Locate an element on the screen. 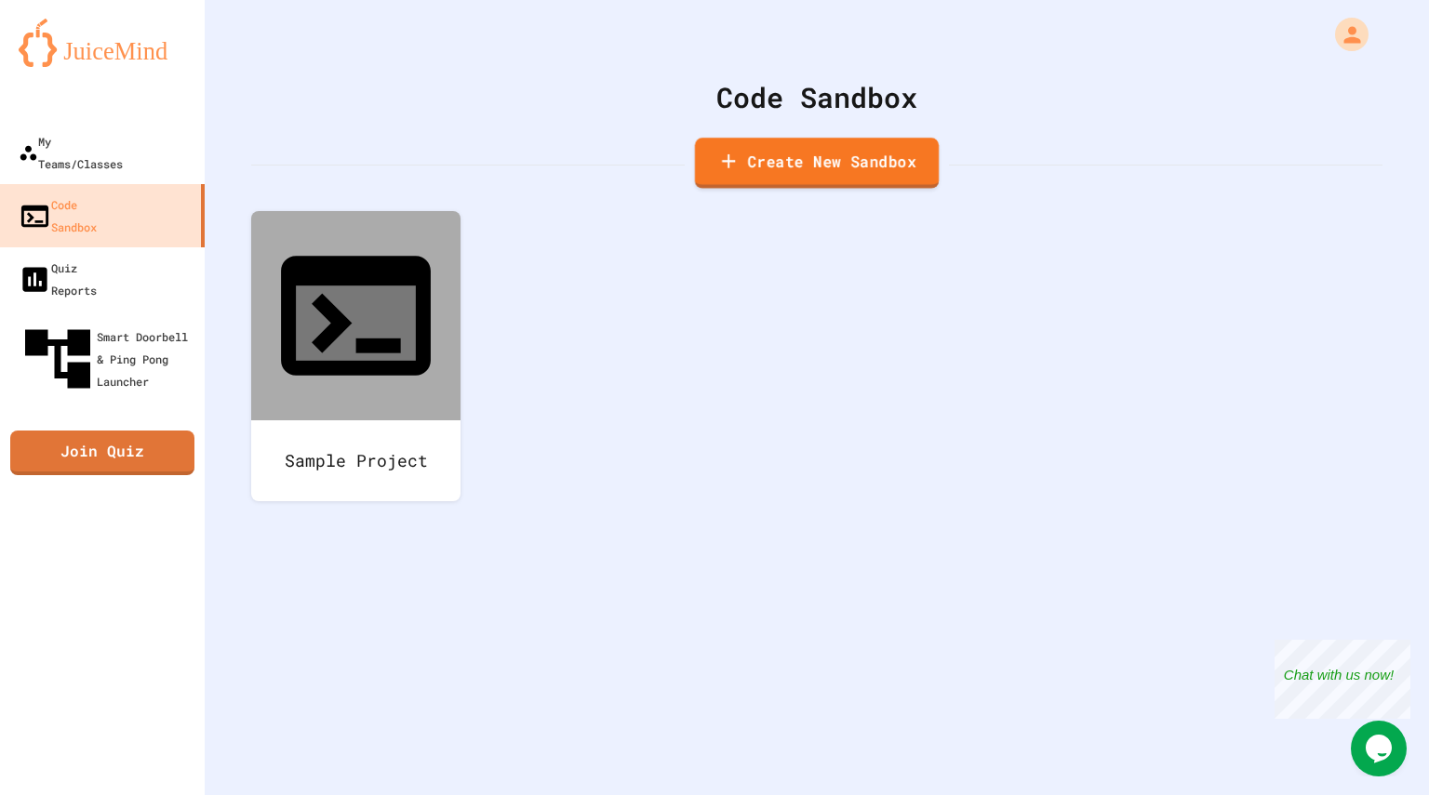  a: Join Quiz is located at coordinates (102, 453).